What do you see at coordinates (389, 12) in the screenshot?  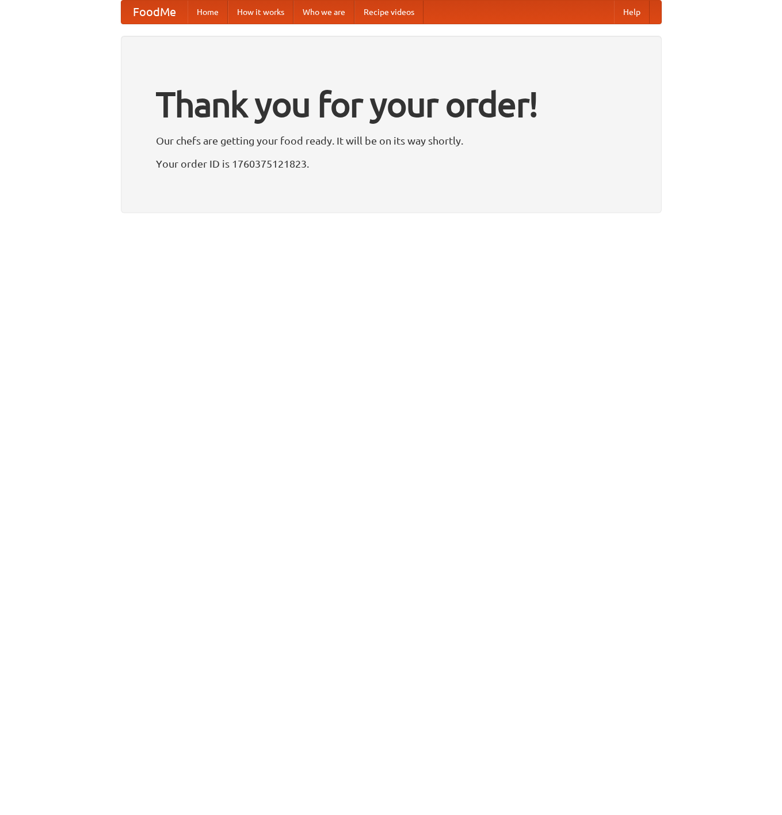 I see `a: Recipe videos` at bounding box center [389, 12].